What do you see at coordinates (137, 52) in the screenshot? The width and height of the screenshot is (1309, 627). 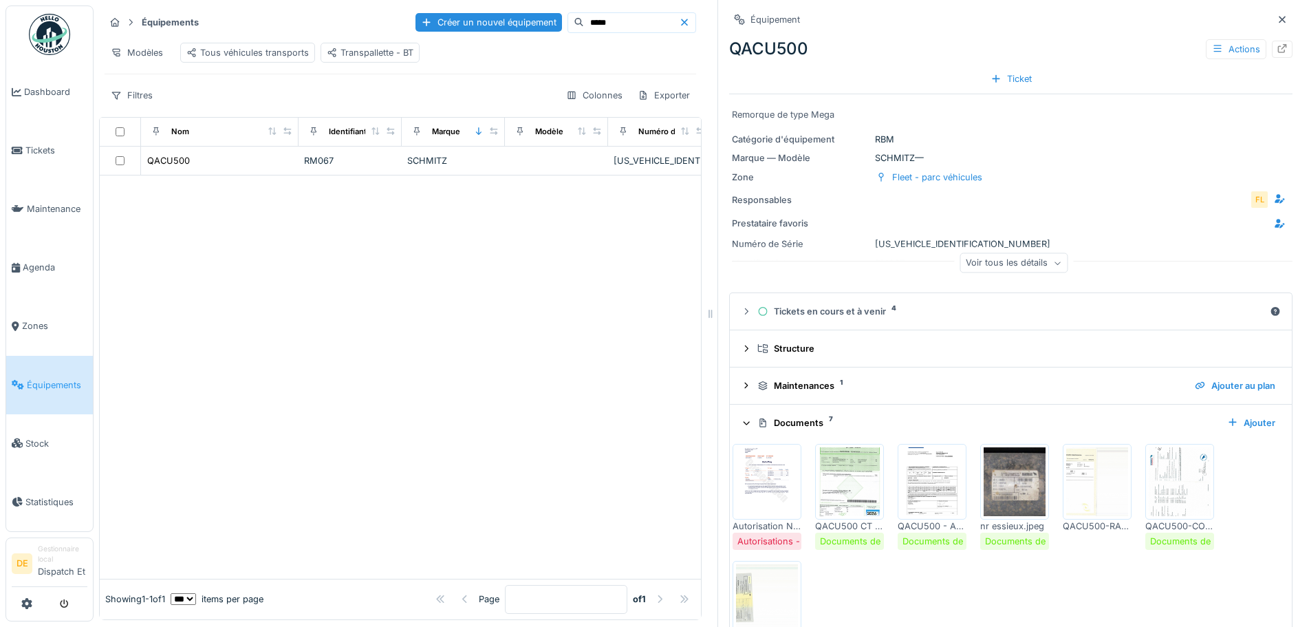 I see `div: Modèles` at bounding box center [137, 52].